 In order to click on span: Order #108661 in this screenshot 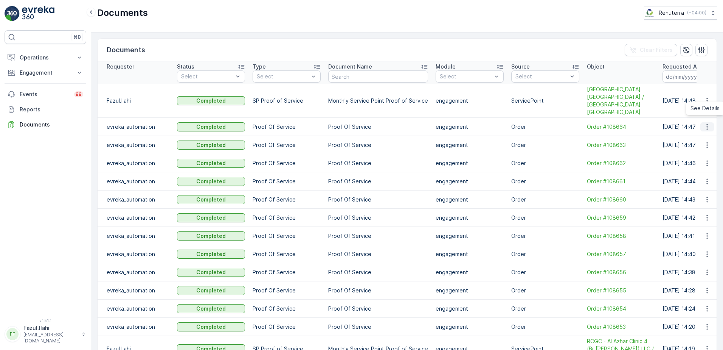, I will do `click(621, 181)`.